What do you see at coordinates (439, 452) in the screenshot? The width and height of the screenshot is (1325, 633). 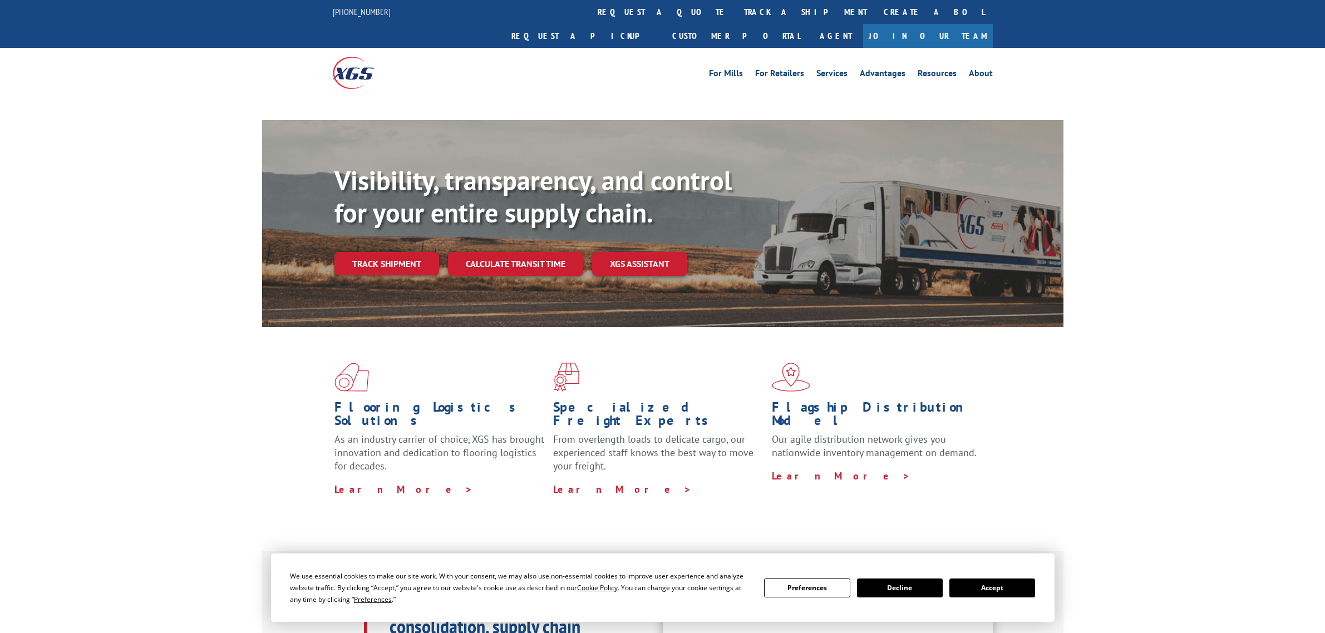 I see `span: As an industry carrier of choice, XGS has brought innovation and dedication to flooring logistics...` at bounding box center [439, 452].